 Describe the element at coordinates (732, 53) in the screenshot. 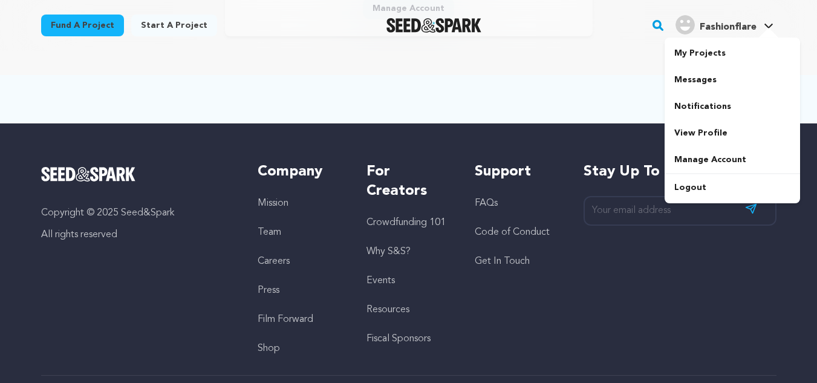

I see `a: My Projects` at that location.